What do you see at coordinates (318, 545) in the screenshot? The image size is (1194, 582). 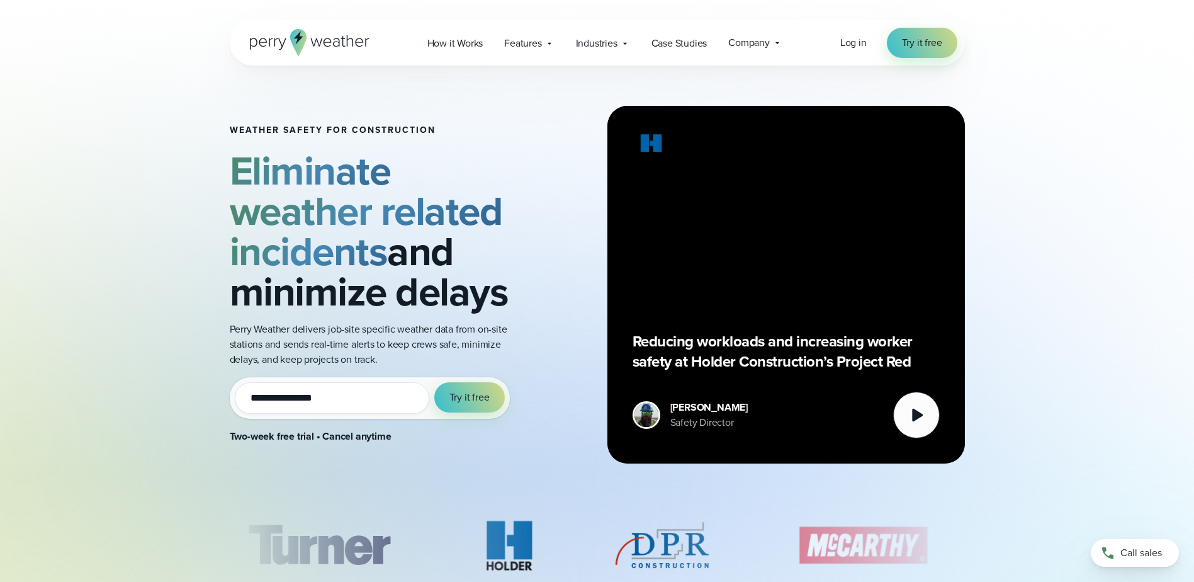 I see `img: Turner-Construction_1.svg` at bounding box center [318, 545].